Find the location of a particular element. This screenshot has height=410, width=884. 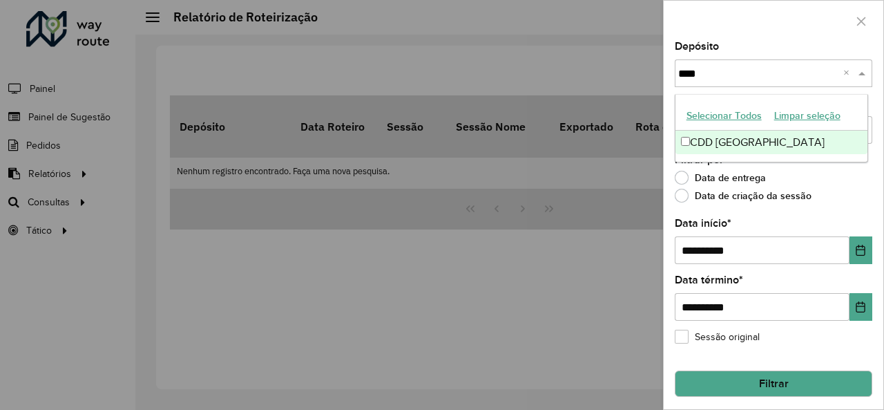

span: Clear all is located at coordinates (849, 73).